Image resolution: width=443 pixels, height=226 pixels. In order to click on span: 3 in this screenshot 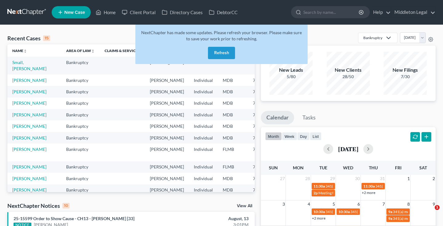, I will do `click(284, 204)`.